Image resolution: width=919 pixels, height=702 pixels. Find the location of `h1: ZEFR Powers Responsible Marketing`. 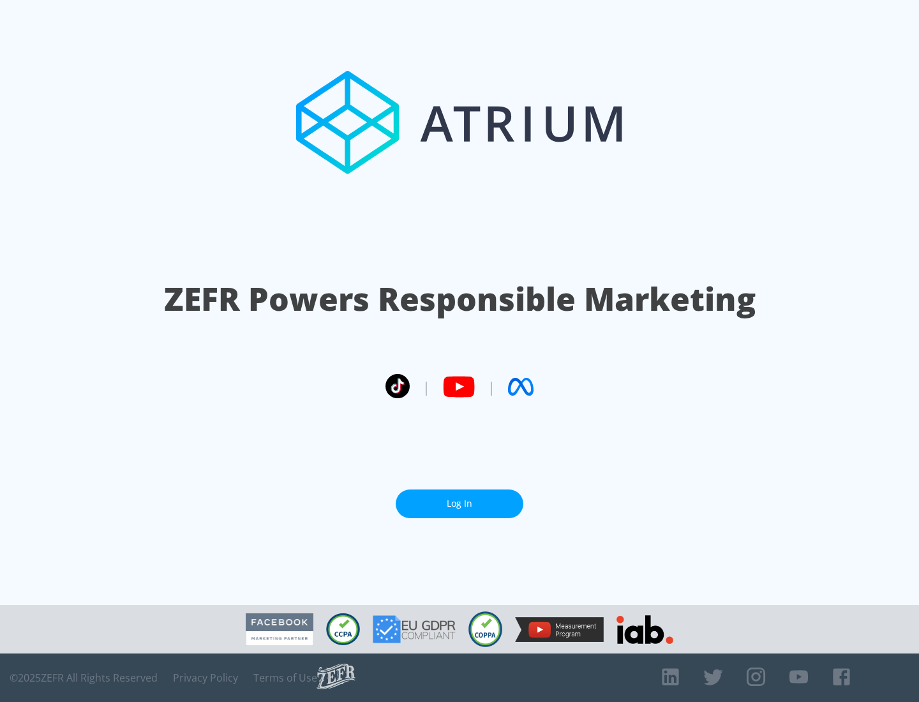

h1: ZEFR Powers Responsible Marketing is located at coordinates (460, 299).